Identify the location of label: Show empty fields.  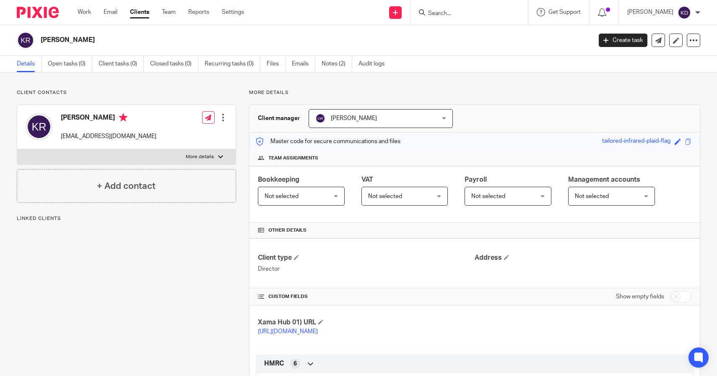
(640, 296).